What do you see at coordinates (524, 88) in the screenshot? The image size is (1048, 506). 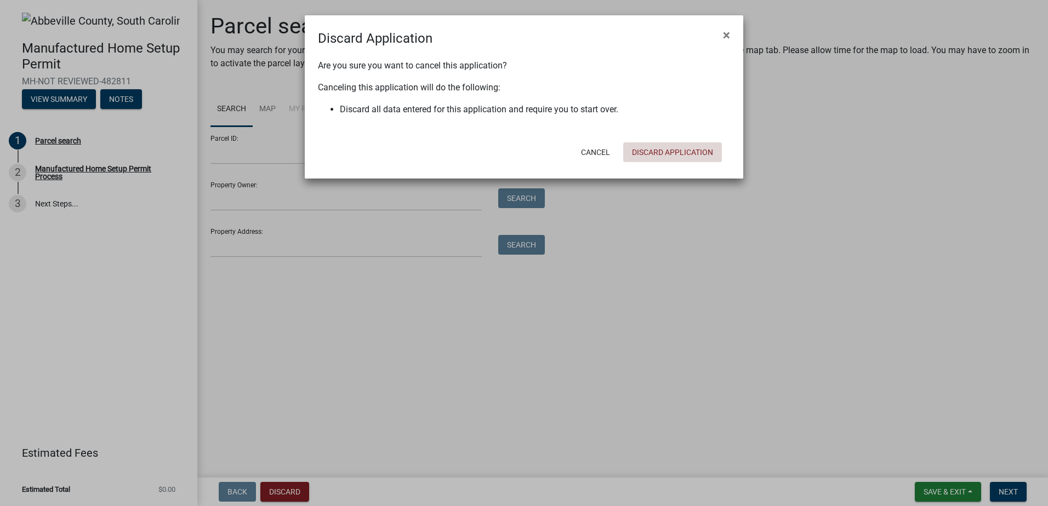 I see `p: Canceling this application will do the following:` at bounding box center [524, 88].